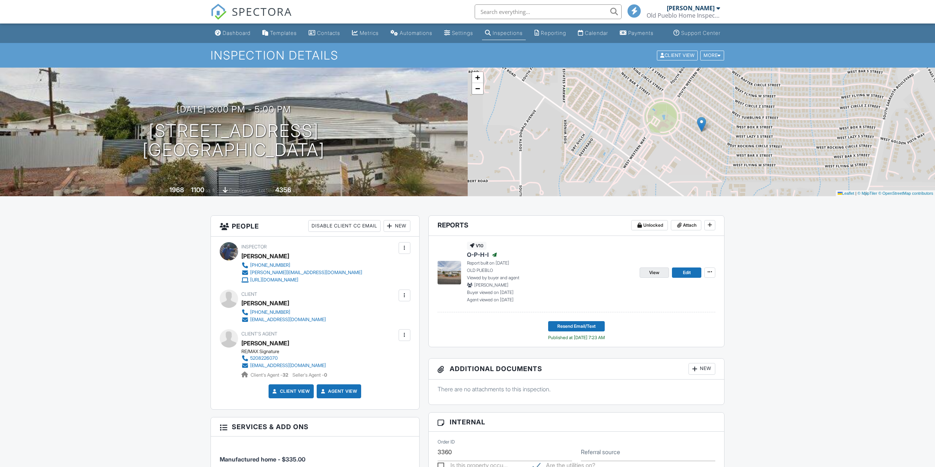 This screenshot has height=467, width=935. What do you see at coordinates (577, 389) in the screenshot?
I see `p: There are no attachments to this inspection.` at bounding box center [577, 389].